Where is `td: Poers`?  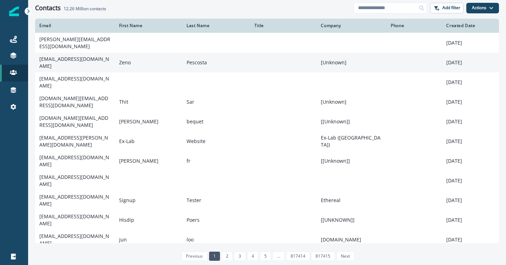
td: Poers is located at coordinates (216, 220).